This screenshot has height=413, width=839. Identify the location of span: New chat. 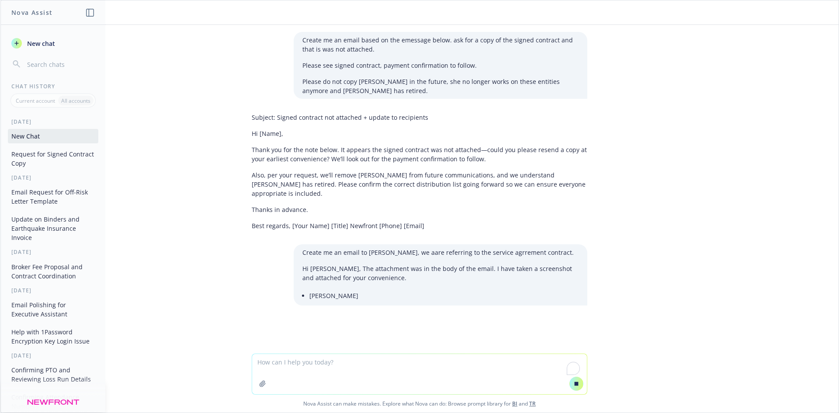
(40, 43).